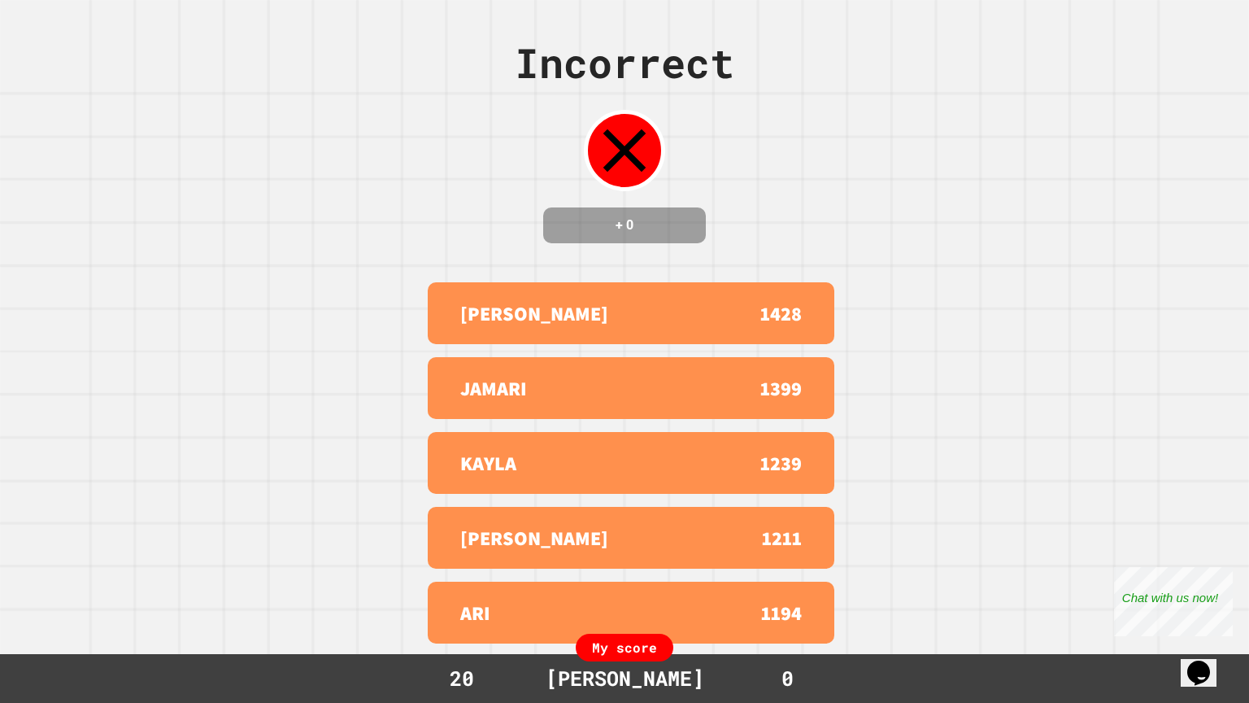 Image resolution: width=1249 pixels, height=703 pixels. What do you see at coordinates (488, 463) in the screenshot?
I see `p: KAYLA` at bounding box center [488, 463].